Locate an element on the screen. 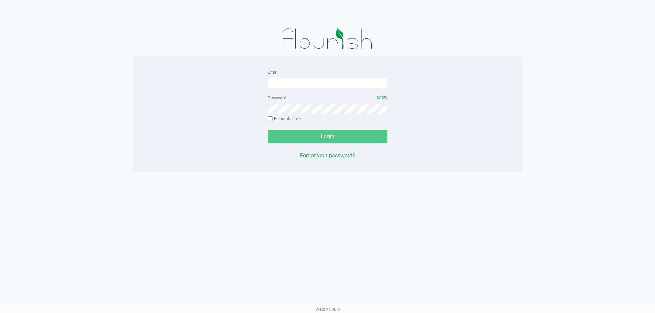 The height and width of the screenshot is (313, 655). span: Show is located at coordinates (382, 98).